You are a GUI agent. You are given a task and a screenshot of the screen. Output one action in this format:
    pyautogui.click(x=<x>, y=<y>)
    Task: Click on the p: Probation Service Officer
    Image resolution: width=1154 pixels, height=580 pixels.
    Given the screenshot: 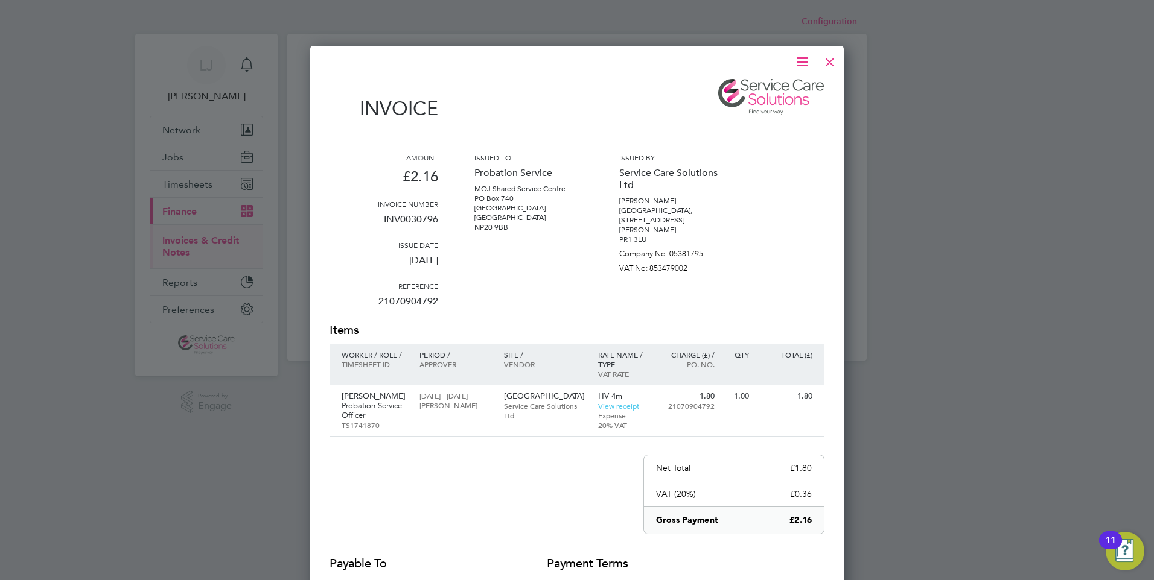 What is the action you would take?
    pyautogui.click(x=374, y=411)
    